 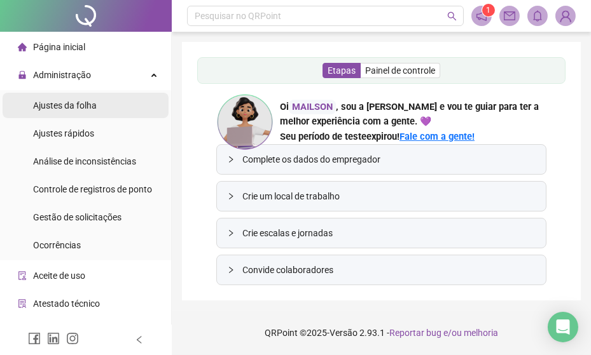 I want to click on img: ana-icon.cad42e3e8b8746aecfa2.png, so click(x=245, y=122).